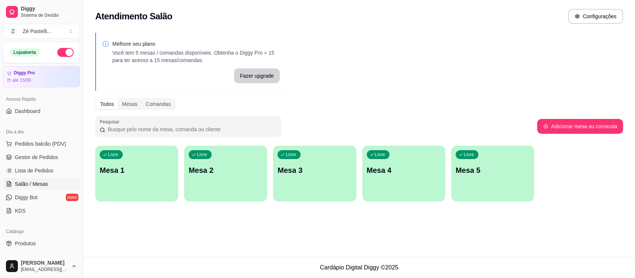 Image resolution: width=635 pixels, height=278 pixels. Describe the element at coordinates (41, 111) in the screenshot. I see `a: Dashboard` at that location.